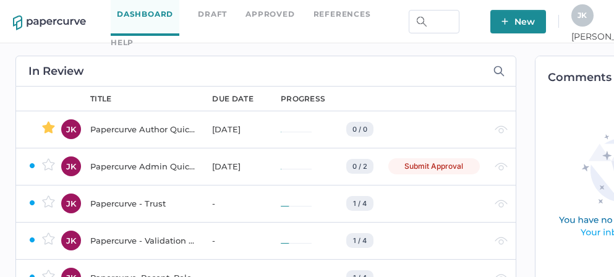  What do you see at coordinates (122, 43) in the screenshot?
I see `div: help` at bounding box center [122, 43].